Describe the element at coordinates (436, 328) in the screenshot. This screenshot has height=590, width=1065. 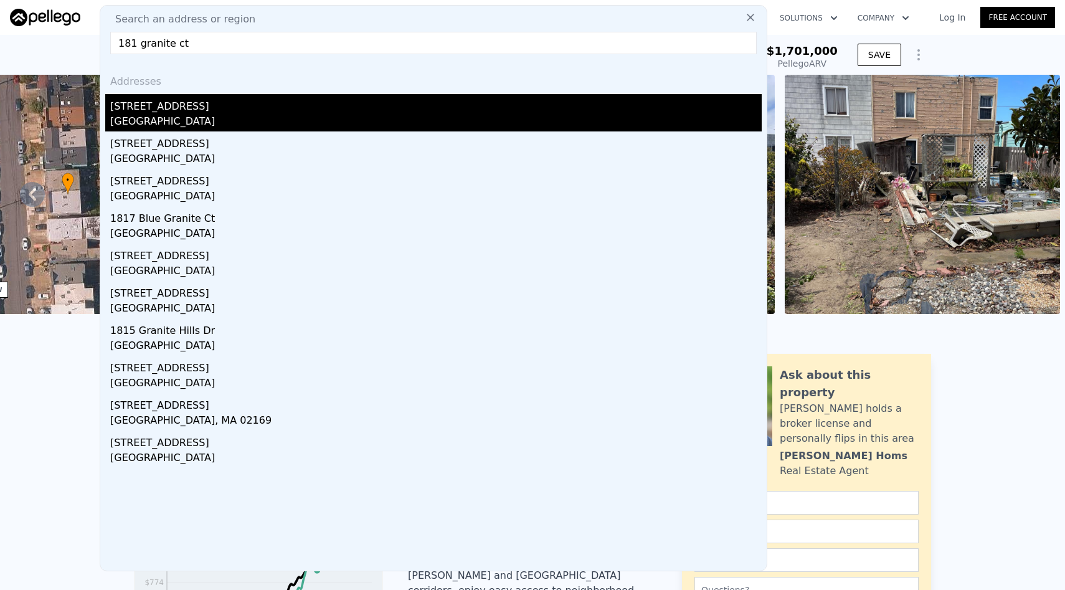
I see `div: 1815 Granite Hills Dr` at that location.